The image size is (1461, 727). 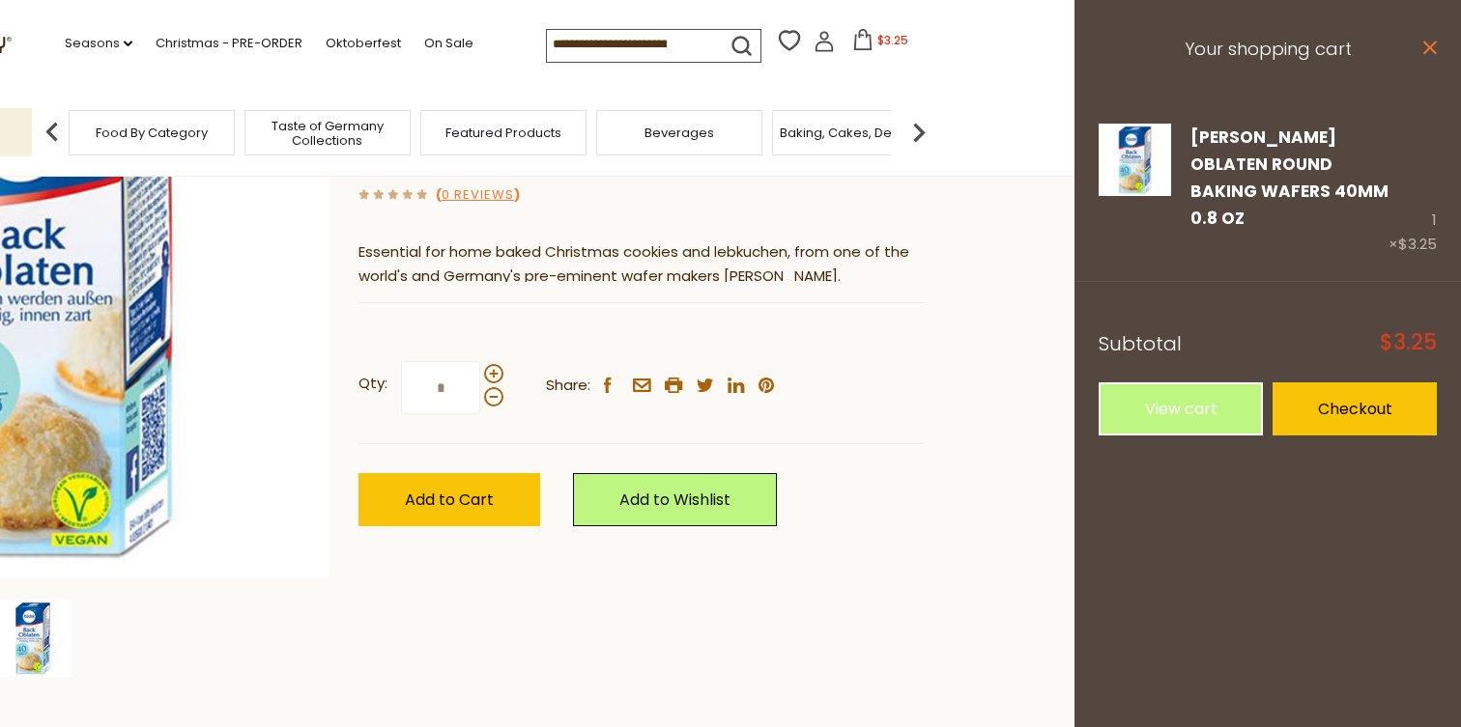 What do you see at coordinates (152, 132) in the screenshot?
I see `a: Food By Category` at bounding box center [152, 132].